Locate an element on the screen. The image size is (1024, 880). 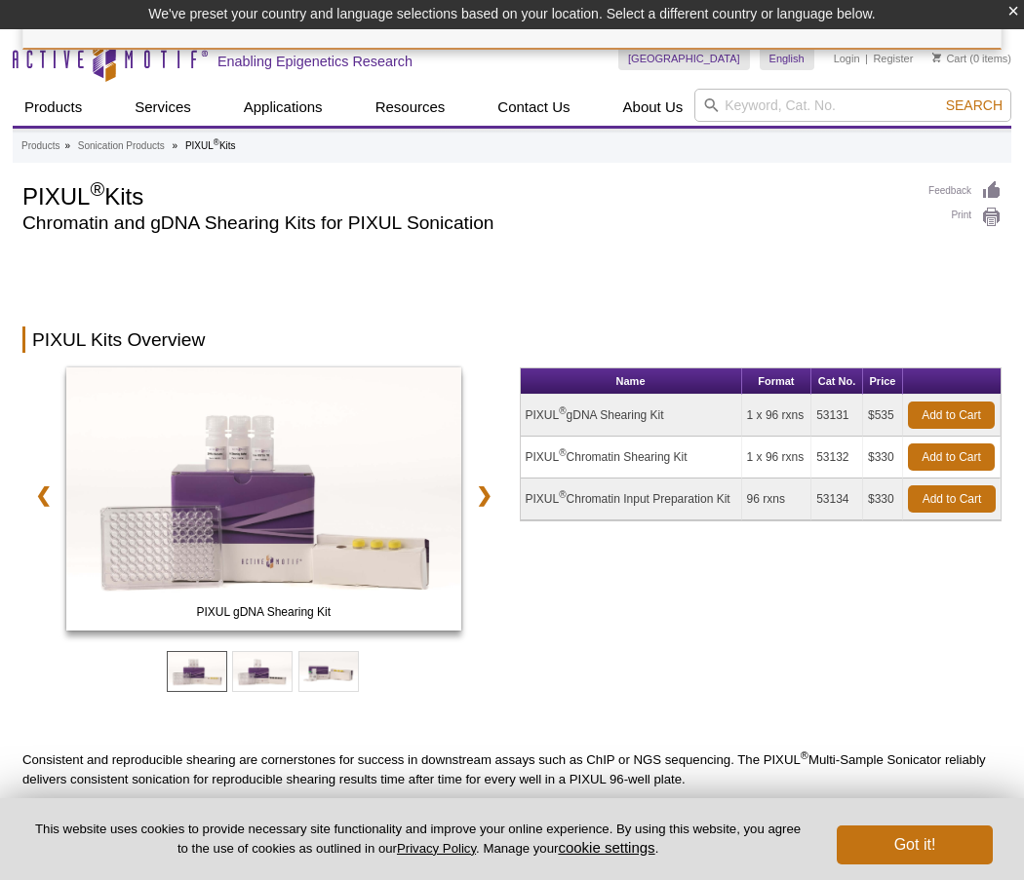
span: PIXUL gDNA Shearing Kit is located at coordinates (263, 612).